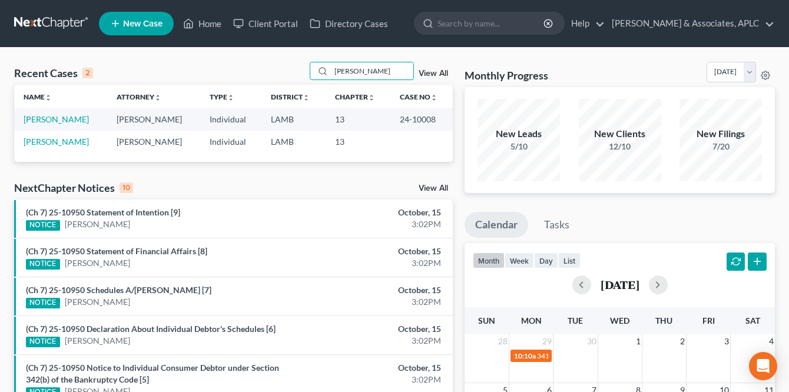  What do you see at coordinates (422, 119) in the screenshot?
I see `td: 24-10008` at bounding box center [422, 119].